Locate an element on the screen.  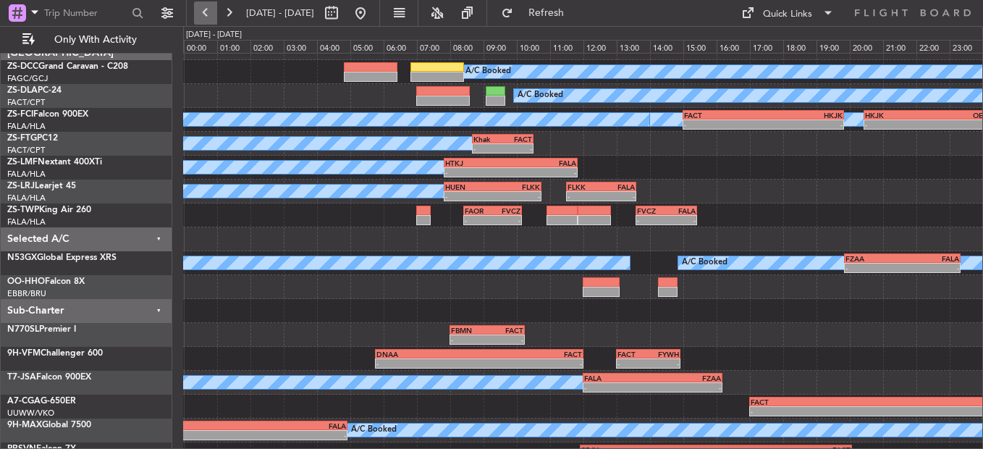
a: EBBR/BRU is located at coordinates (27, 293).